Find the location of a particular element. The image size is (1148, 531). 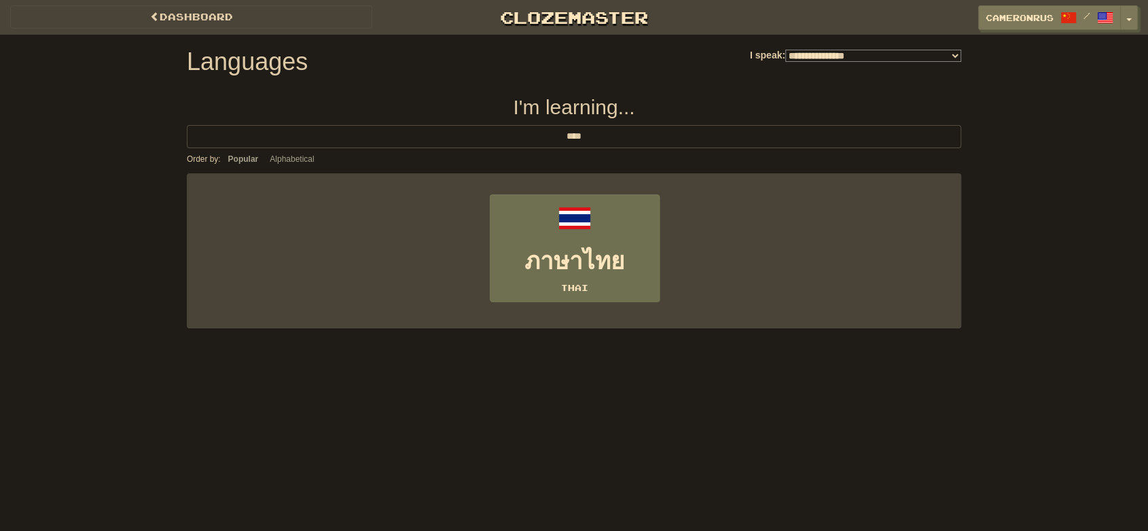

span: cameronrus is located at coordinates (1020, 18).